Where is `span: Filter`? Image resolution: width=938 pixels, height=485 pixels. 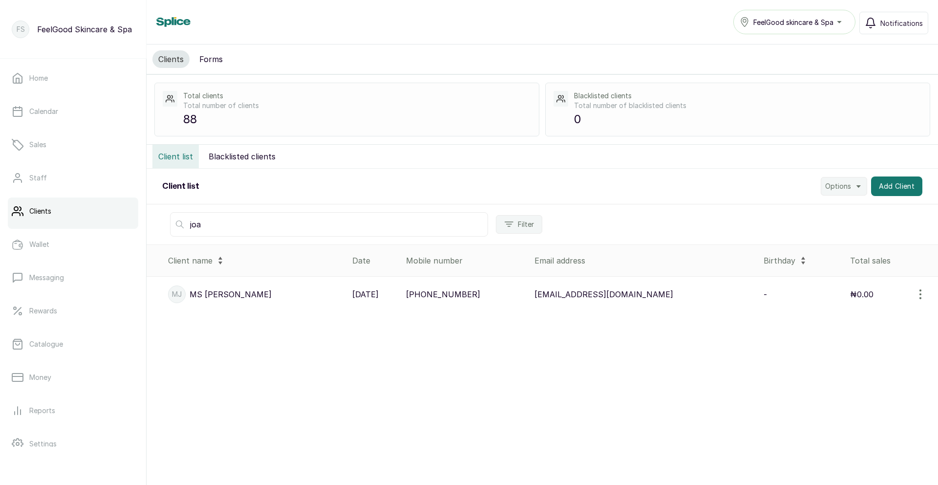 span: Filter is located at coordinates (526, 224).